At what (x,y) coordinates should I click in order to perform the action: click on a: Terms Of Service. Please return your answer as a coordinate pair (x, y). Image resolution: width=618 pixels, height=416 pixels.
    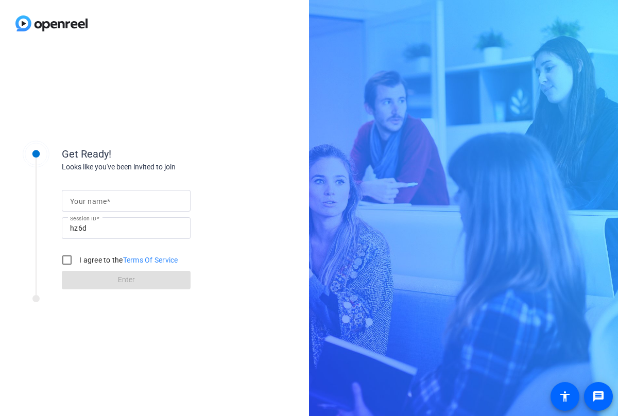
    Looking at the image, I should click on (150, 260).